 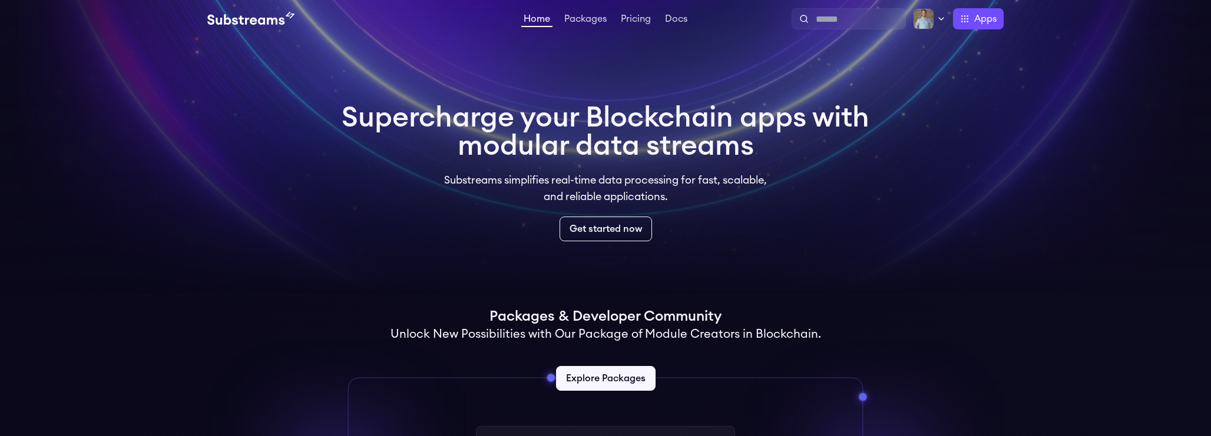 What do you see at coordinates (537, 21) in the screenshot?
I see `a: Home` at bounding box center [537, 21].